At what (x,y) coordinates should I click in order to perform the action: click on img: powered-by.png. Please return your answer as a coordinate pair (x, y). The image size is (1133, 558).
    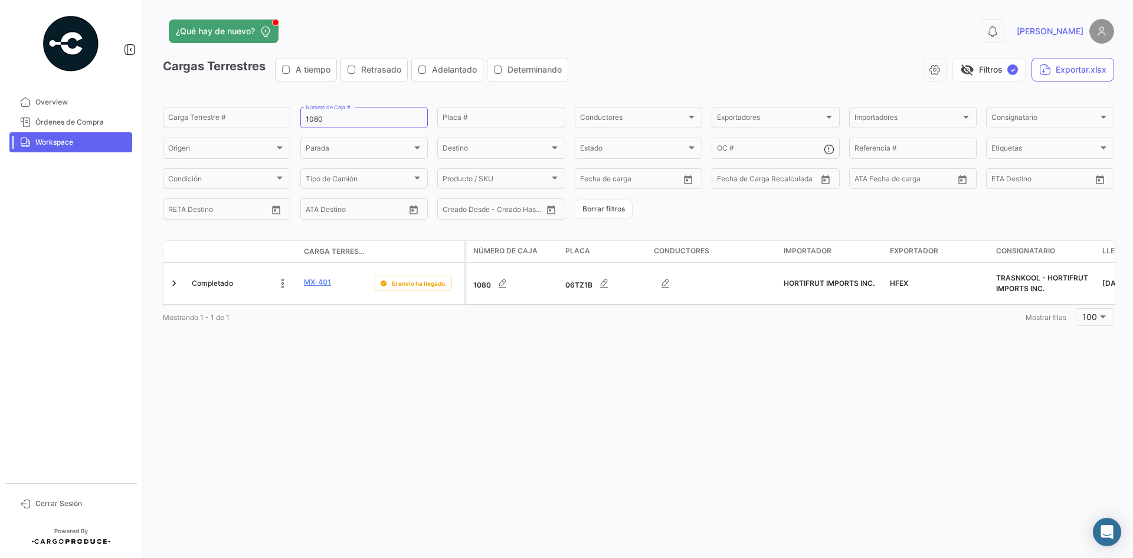
    Looking at the image, I should click on (71, 44).